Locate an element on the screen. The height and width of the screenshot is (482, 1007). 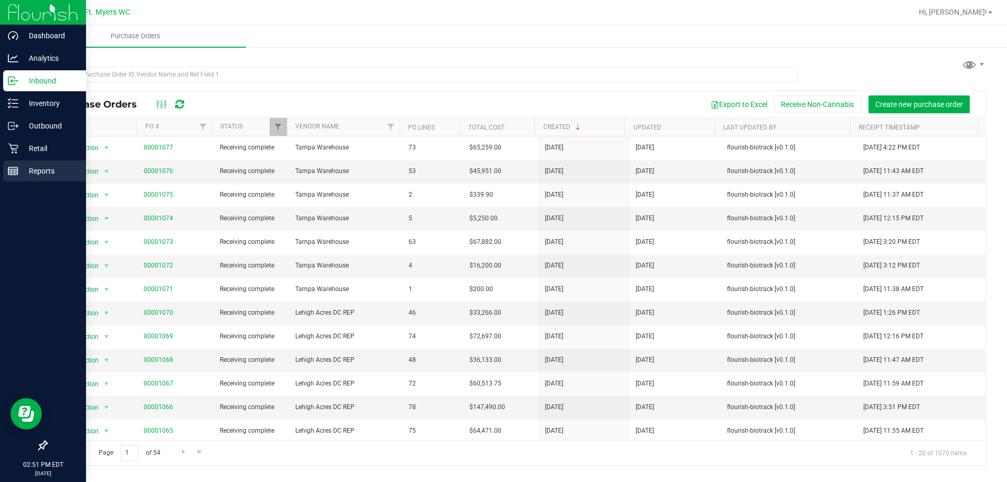
a: 00001071 is located at coordinates (158, 289).